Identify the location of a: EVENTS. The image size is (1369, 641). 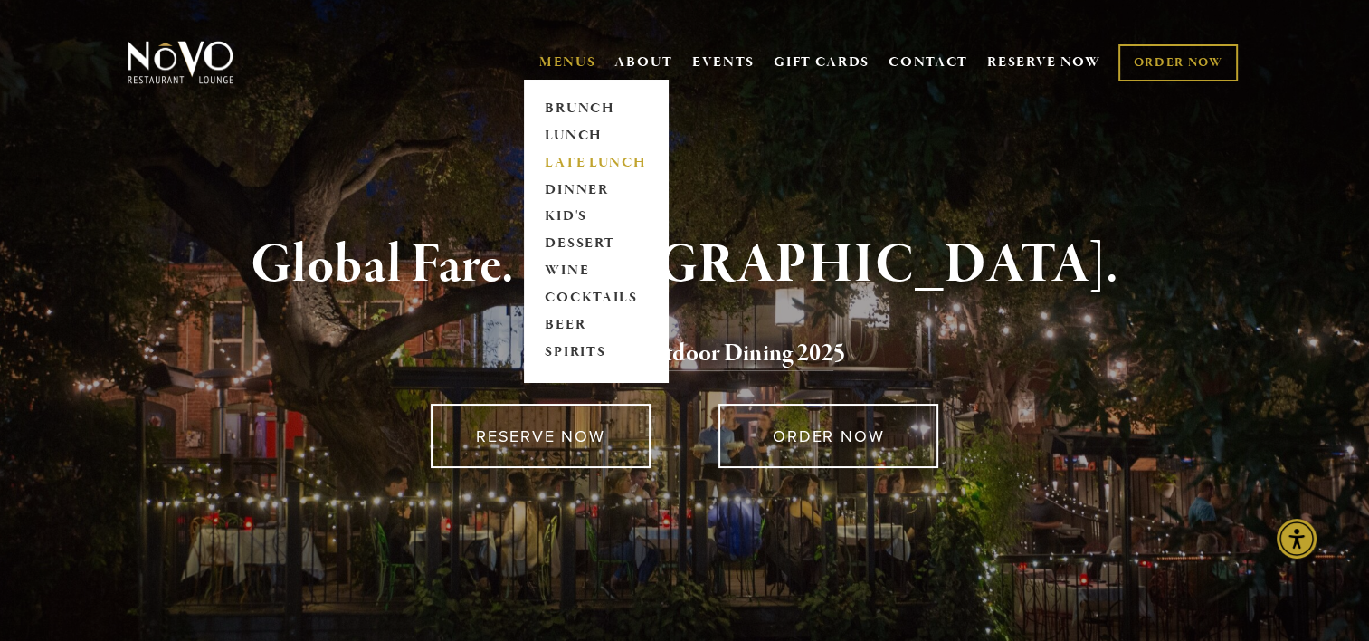
(723, 62).